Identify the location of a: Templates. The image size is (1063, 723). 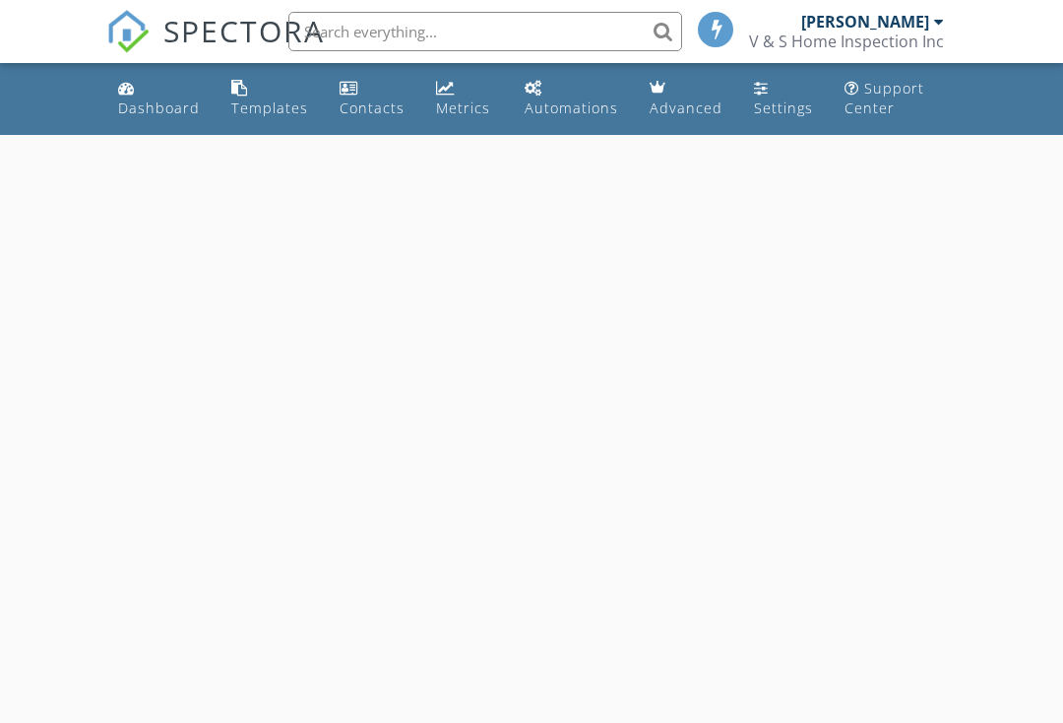
(270, 98).